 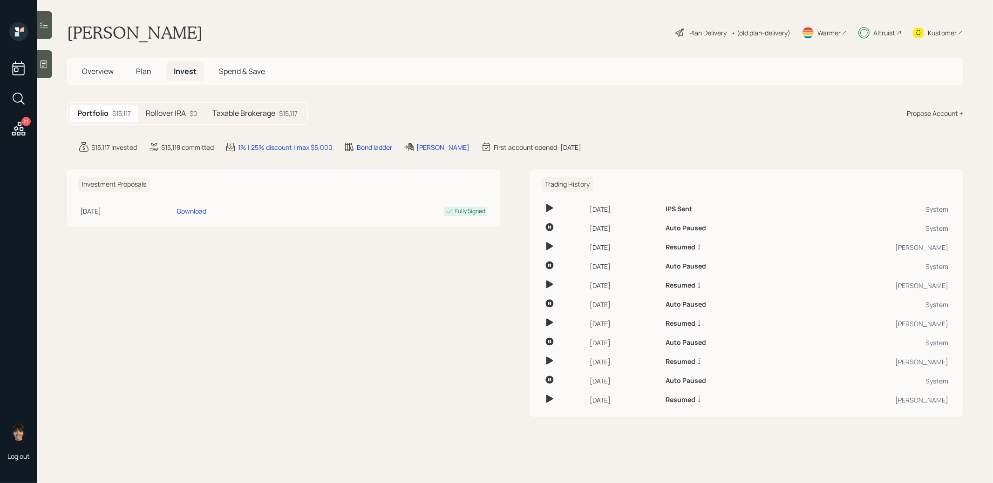 What do you see at coordinates (374, 147) in the screenshot?
I see `div: Bond ladder` at bounding box center [374, 147].